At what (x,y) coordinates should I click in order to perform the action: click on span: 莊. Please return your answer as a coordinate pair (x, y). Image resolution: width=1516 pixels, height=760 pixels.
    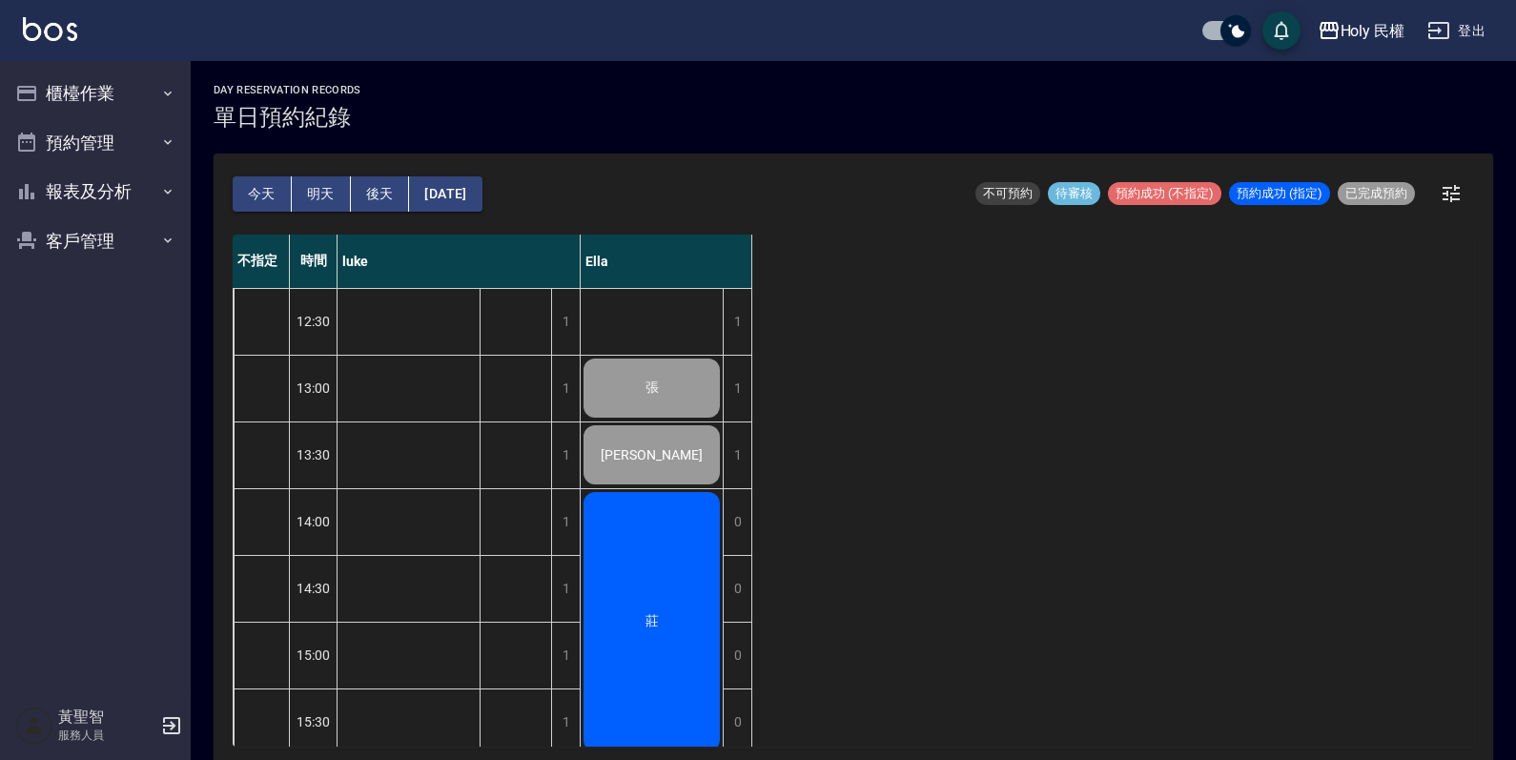
    Looking at the image, I should click on (652, 622).